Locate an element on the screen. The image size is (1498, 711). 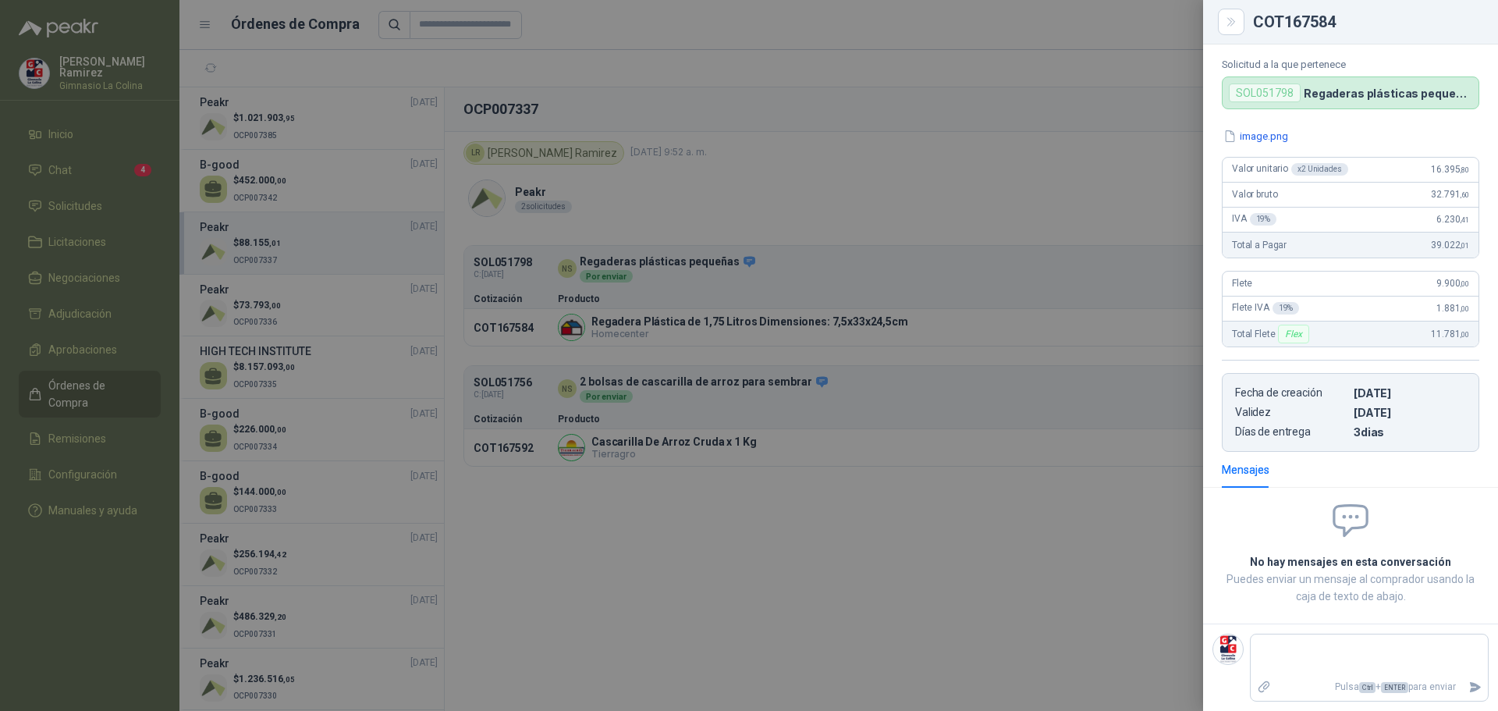
span: ENTER is located at coordinates (1394, 687).